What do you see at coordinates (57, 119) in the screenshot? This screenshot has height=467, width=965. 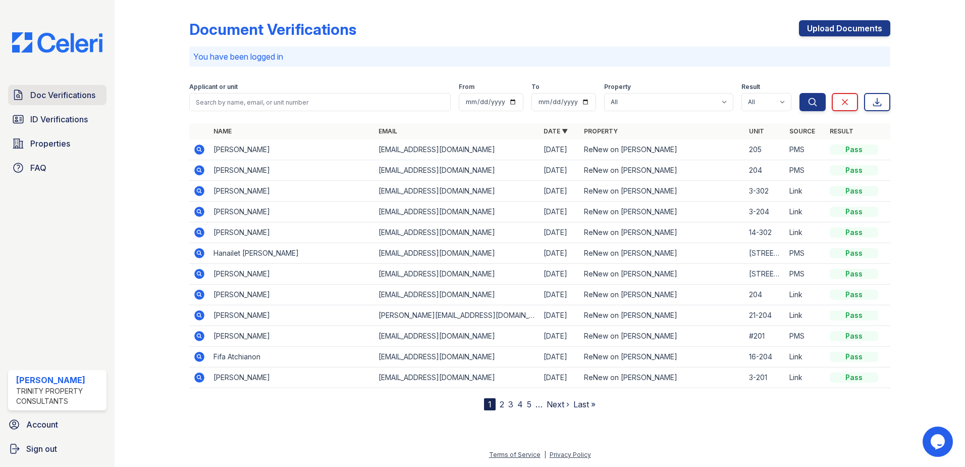 I see `a: ID Verifications` at bounding box center [57, 119].